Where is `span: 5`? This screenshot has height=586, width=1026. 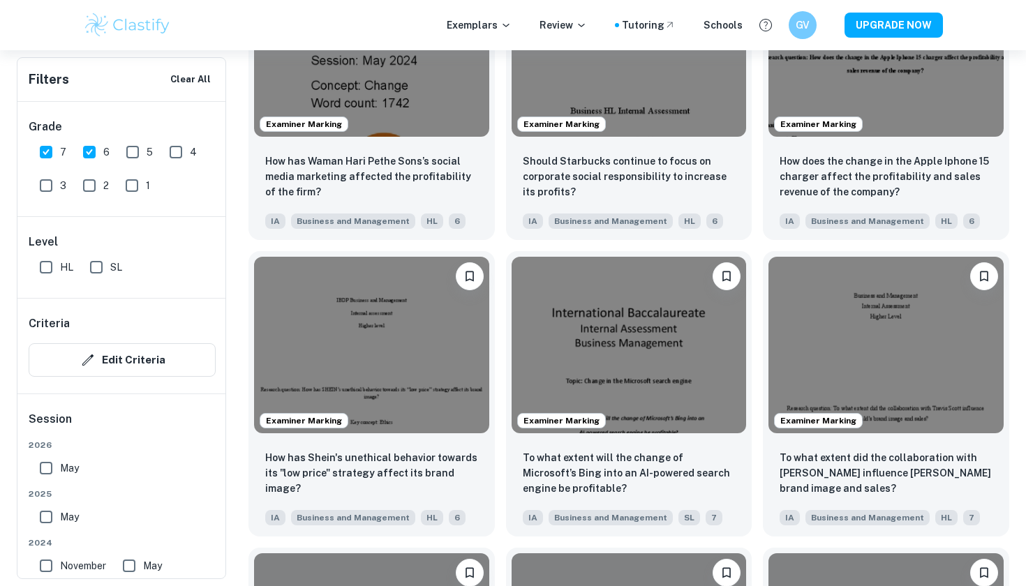
span: 5 is located at coordinates (149, 152).